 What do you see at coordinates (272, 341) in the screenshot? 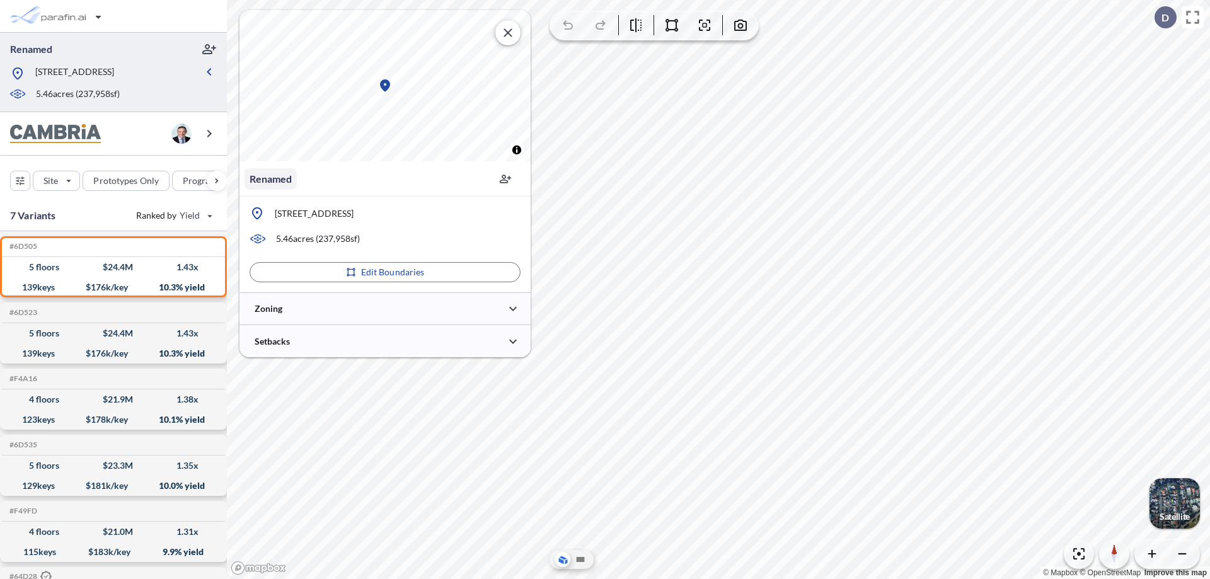
I see `p: Setbacks` at bounding box center [272, 341].